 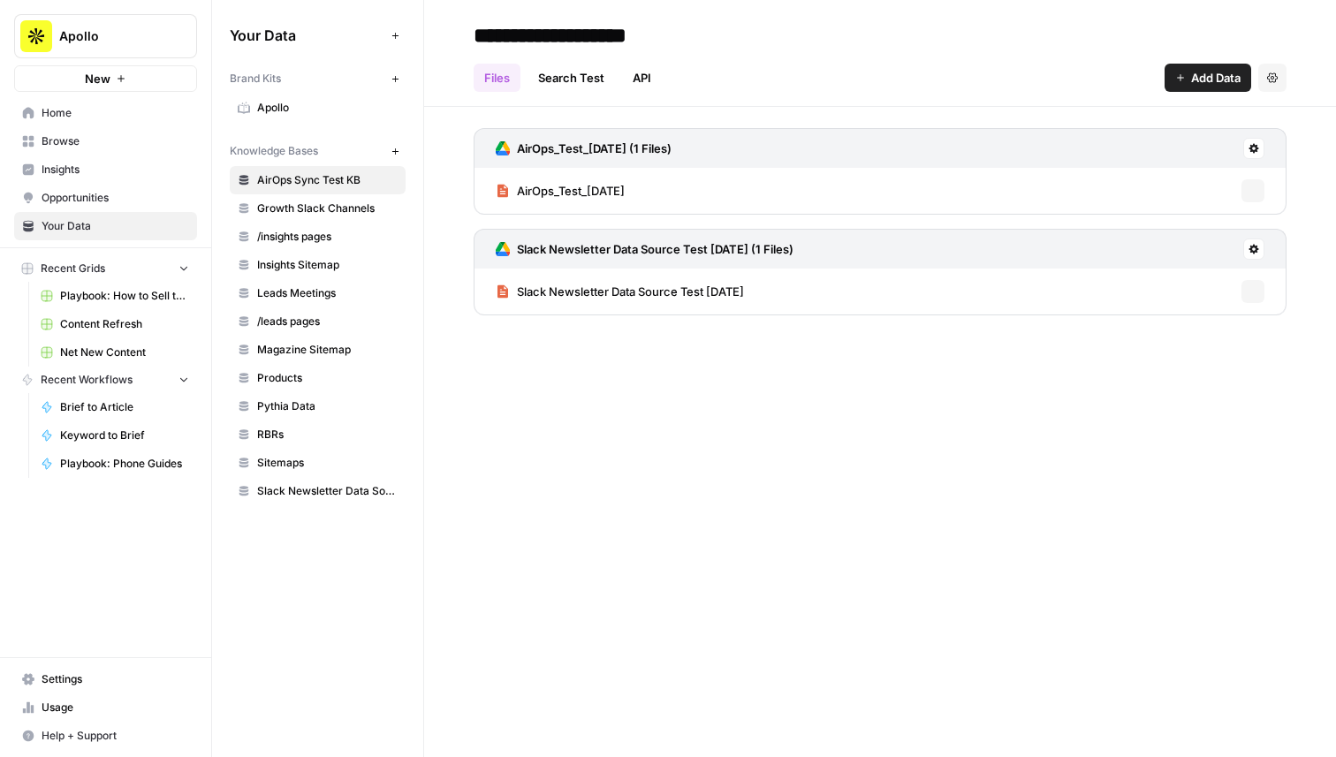 I want to click on a: Playbook: Phone Guides, so click(x=115, y=464).